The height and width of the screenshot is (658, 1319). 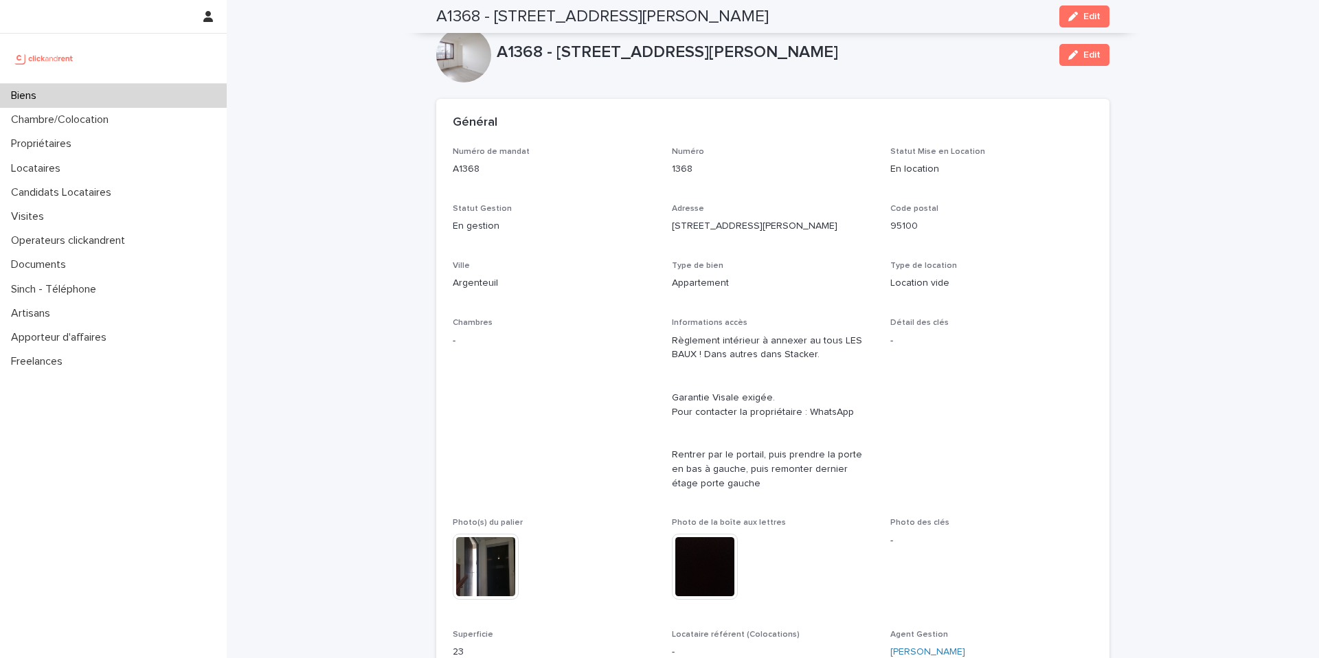 I want to click on span: Ville, so click(x=461, y=266).